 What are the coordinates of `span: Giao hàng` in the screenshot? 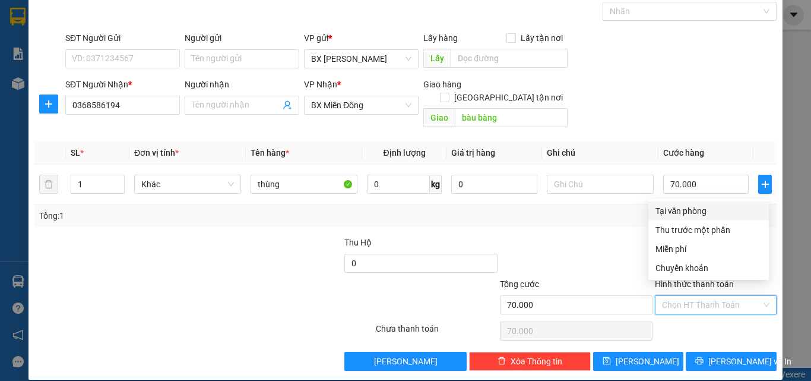 It's located at (442, 84).